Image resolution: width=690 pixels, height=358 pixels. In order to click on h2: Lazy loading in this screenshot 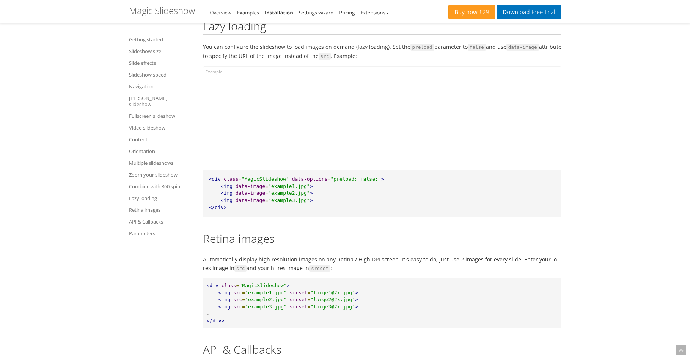, I will do `click(382, 27)`.